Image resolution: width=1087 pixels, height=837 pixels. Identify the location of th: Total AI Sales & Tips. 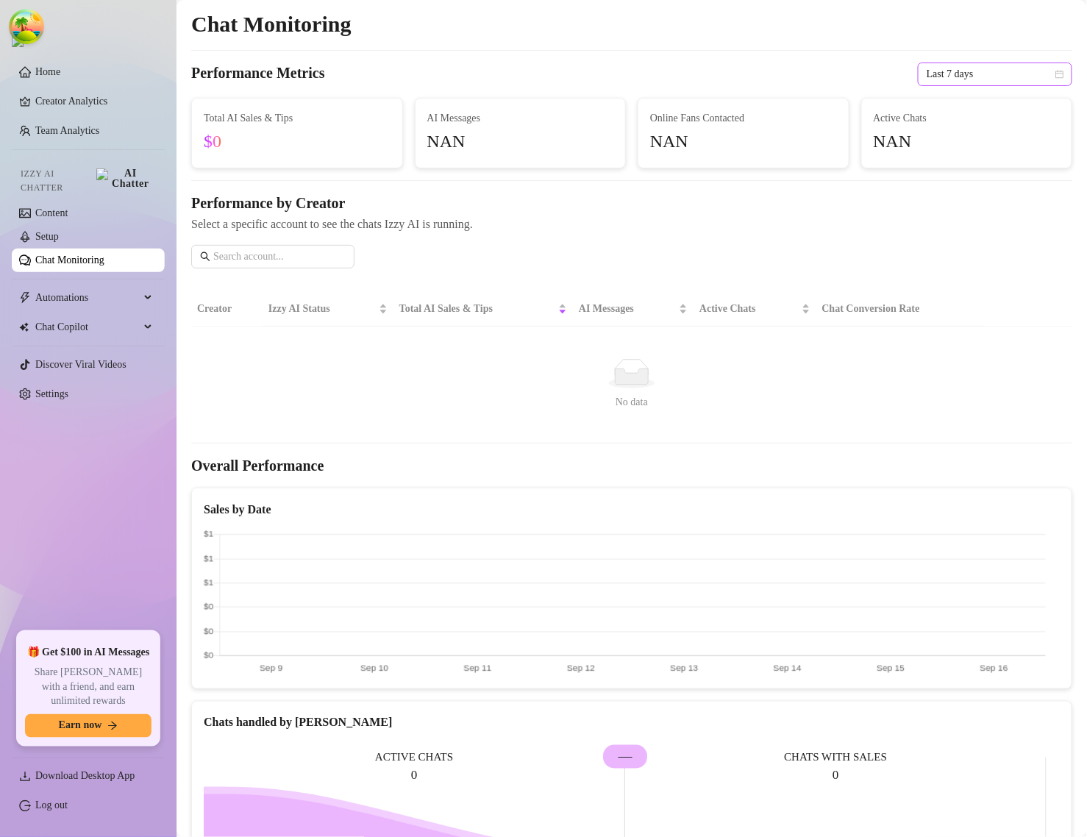
(483, 309).